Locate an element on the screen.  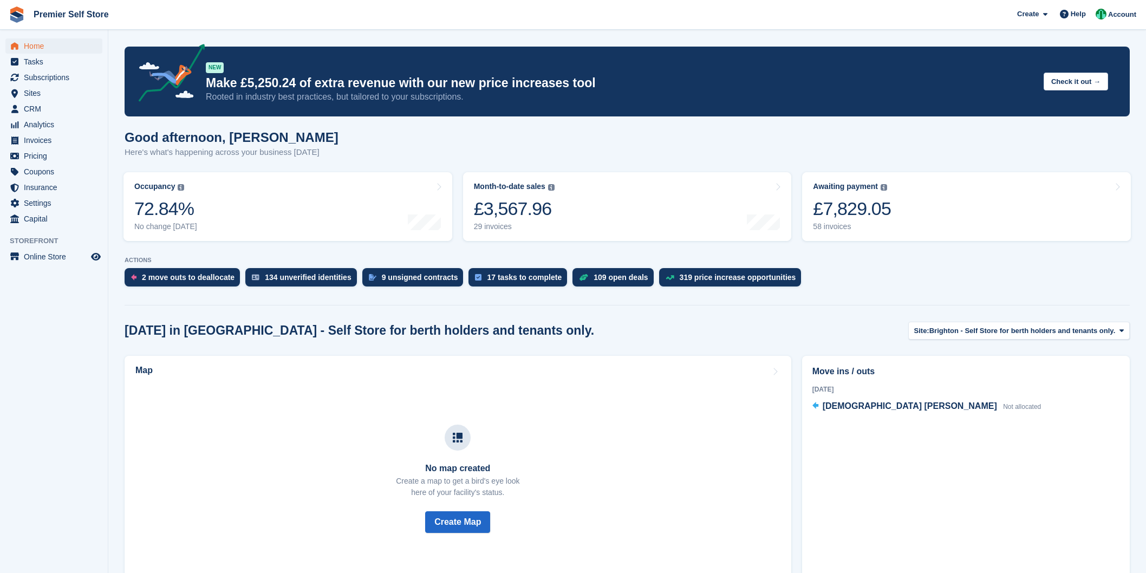
h3: No map created is located at coordinates (458, 468).